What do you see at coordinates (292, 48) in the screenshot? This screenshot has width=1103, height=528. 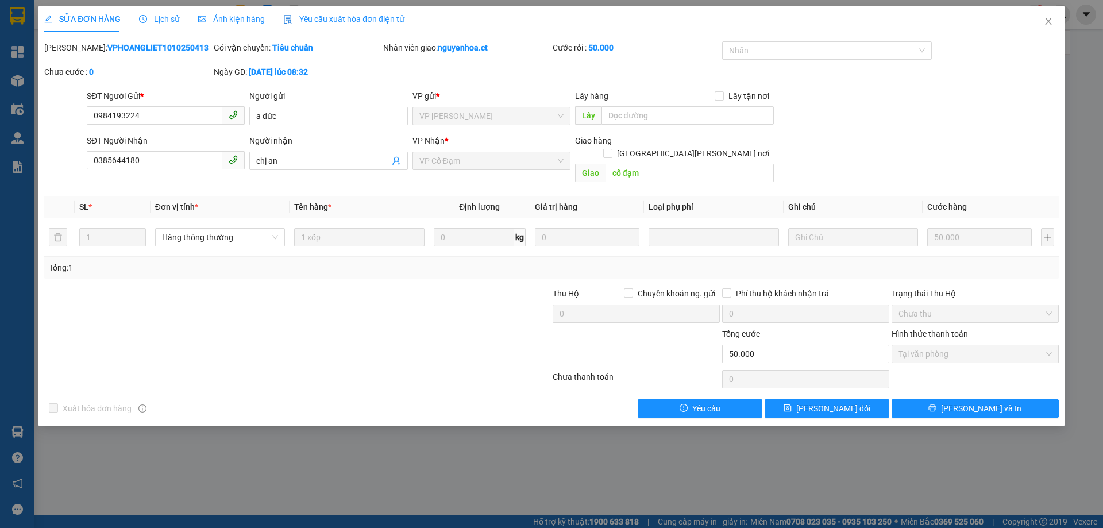 I see `b: Tiêu chuẩn` at bounding box center [292, 48].